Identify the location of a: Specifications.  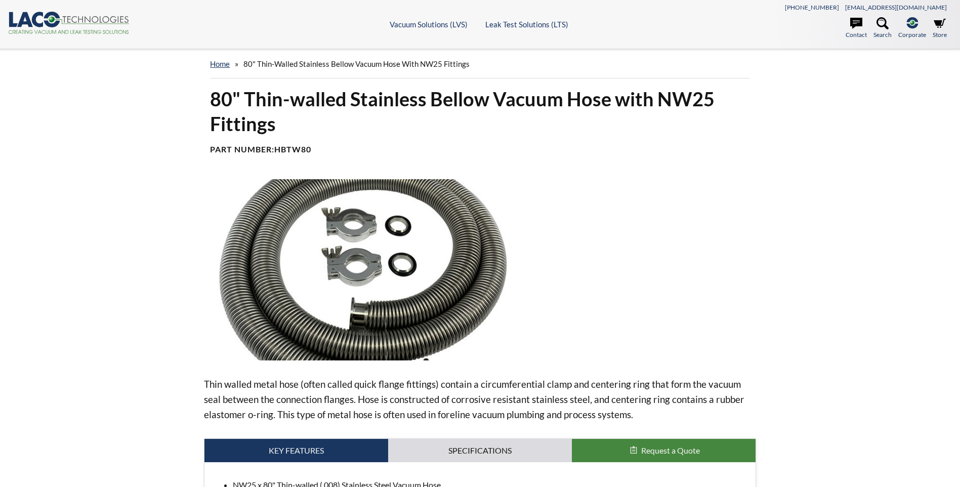
(480, 450).